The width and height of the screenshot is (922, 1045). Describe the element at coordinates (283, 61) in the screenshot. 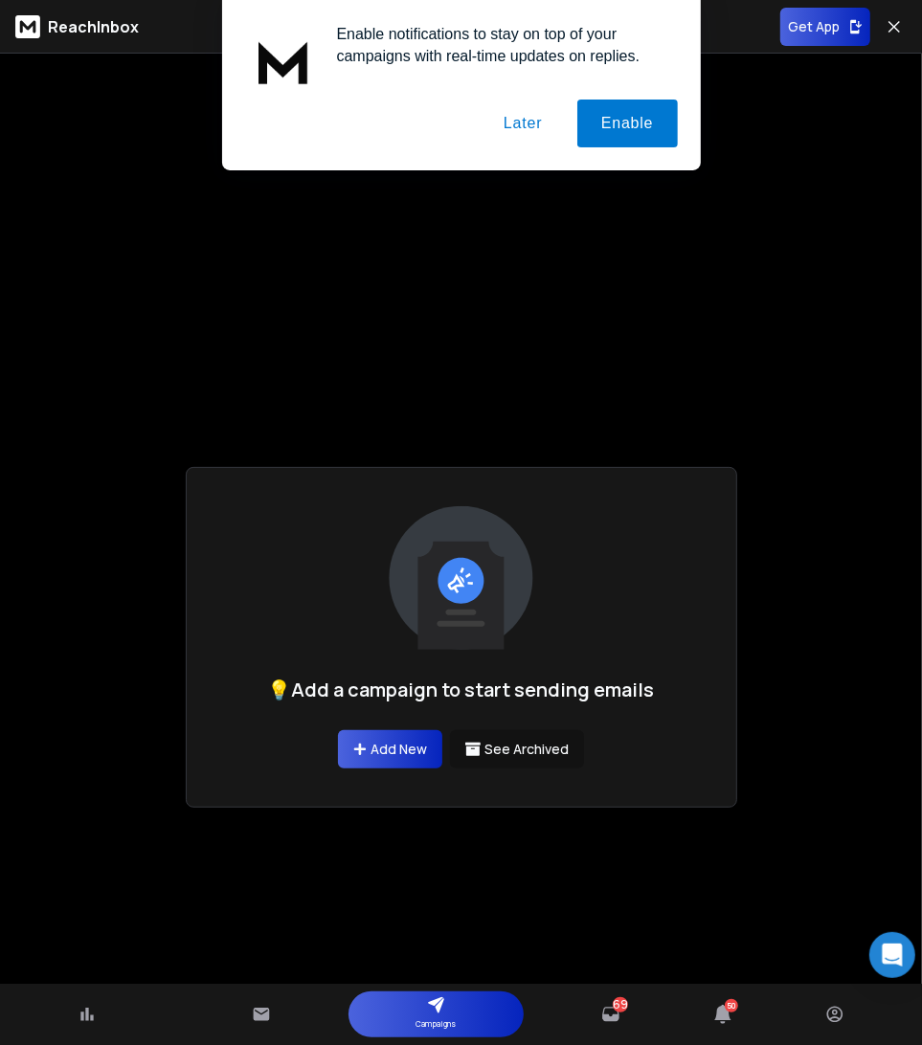

I see `img: notification icon` at that location.